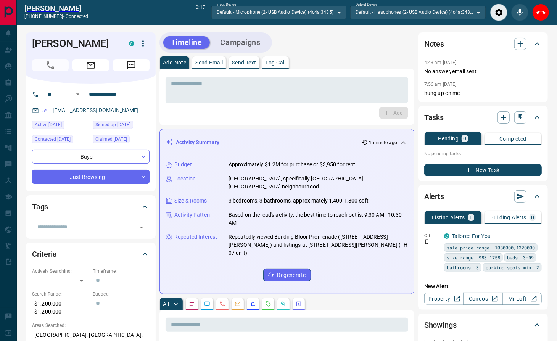 The width and height of the screenshot is (557, 341). I want to click on span: Call, so click(50, 65).